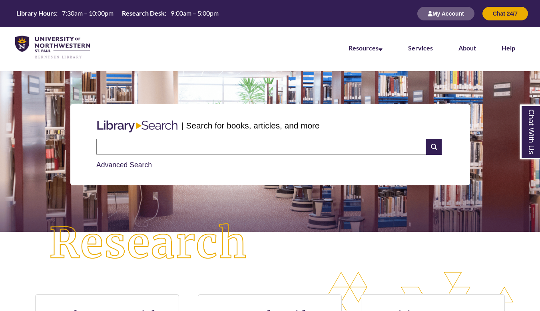 The height and width of the screenshot is (311, 540). What do you see at coordinates (506, 13) in the screenshot?
I see `a: Chat 24/7` at bounding box center [506, 13].